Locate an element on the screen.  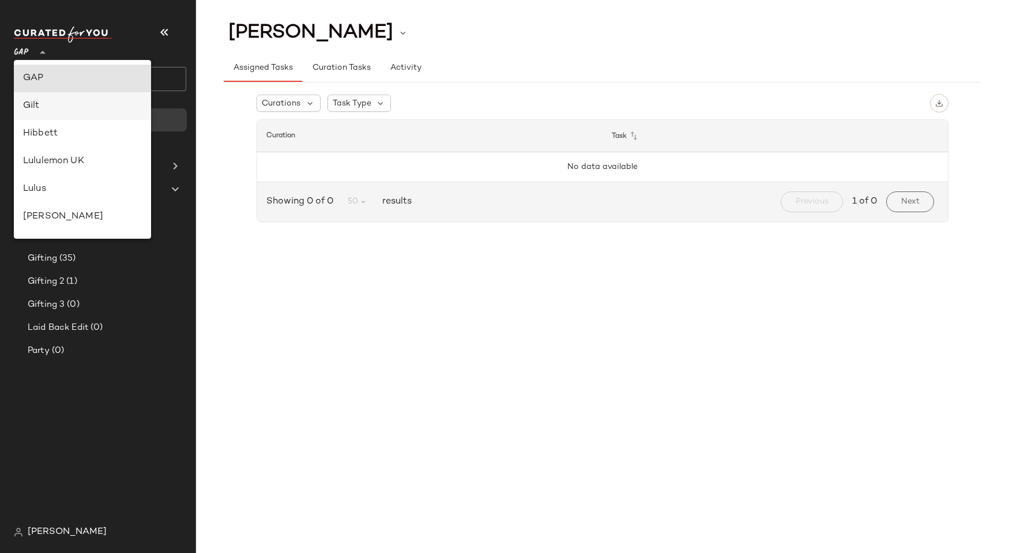
span: (35) is located at coordinates (66, 258).